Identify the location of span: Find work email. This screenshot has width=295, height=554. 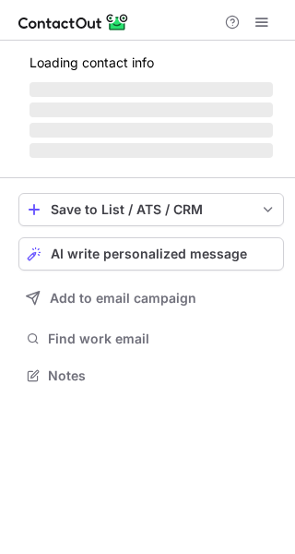
(162, 339).